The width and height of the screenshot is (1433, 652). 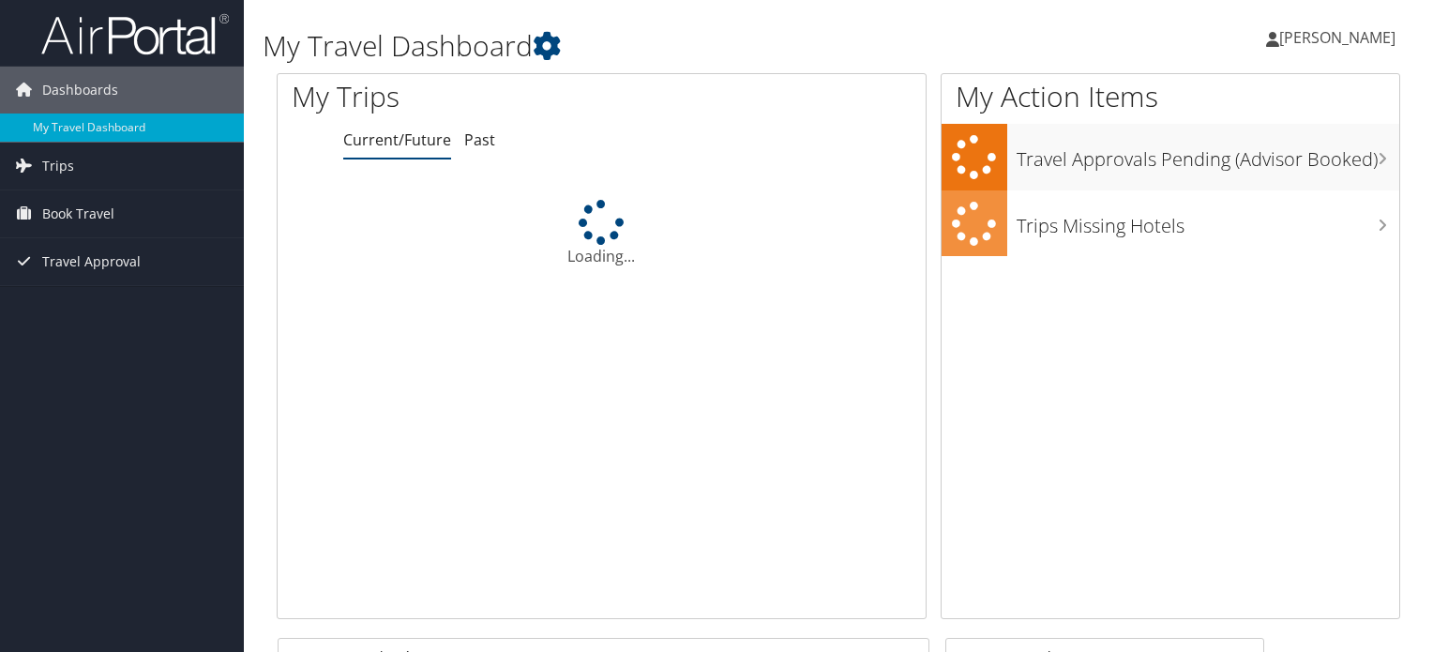 What do you see at coordinates (58, 166) in the screenshot?
I see `span: Trips` at bounding box center [58, 166].